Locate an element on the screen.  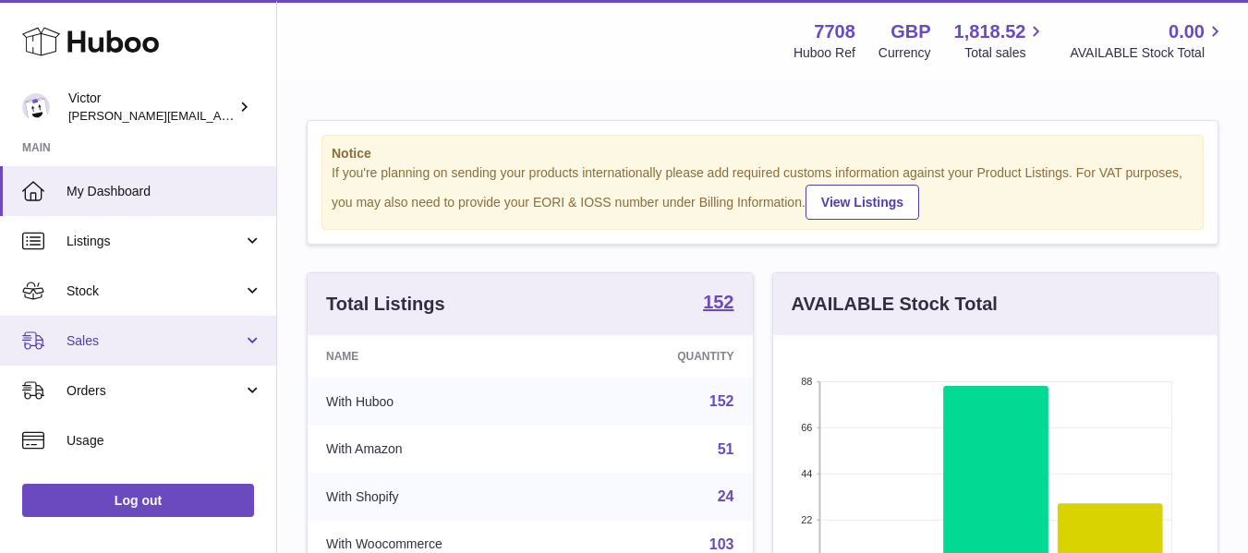
a: 0.00 AVAILABLE Stock Total is located at coordinates (1147, 41).